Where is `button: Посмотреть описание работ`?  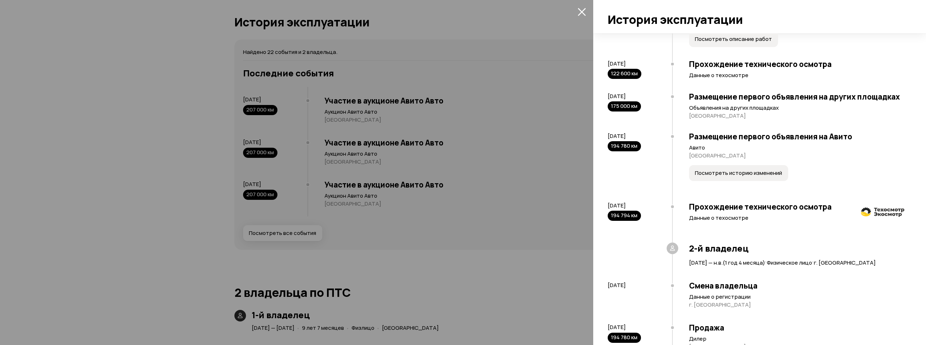 button: Посмотреть описание работ is located at coordinates (734, 39).